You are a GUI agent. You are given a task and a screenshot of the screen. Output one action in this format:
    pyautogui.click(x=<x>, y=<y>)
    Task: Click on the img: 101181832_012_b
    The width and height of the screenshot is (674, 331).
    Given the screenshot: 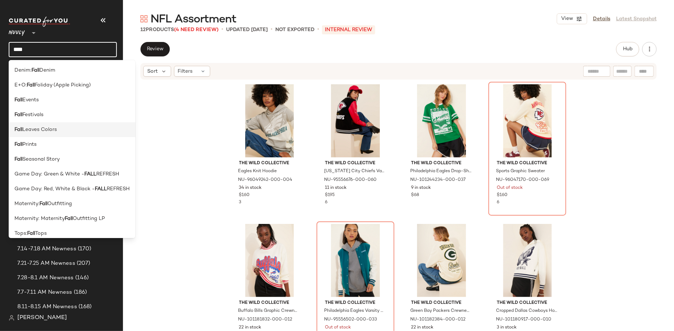 What is the action you would take?
    pyautogui.click(x=270, y=260)
    